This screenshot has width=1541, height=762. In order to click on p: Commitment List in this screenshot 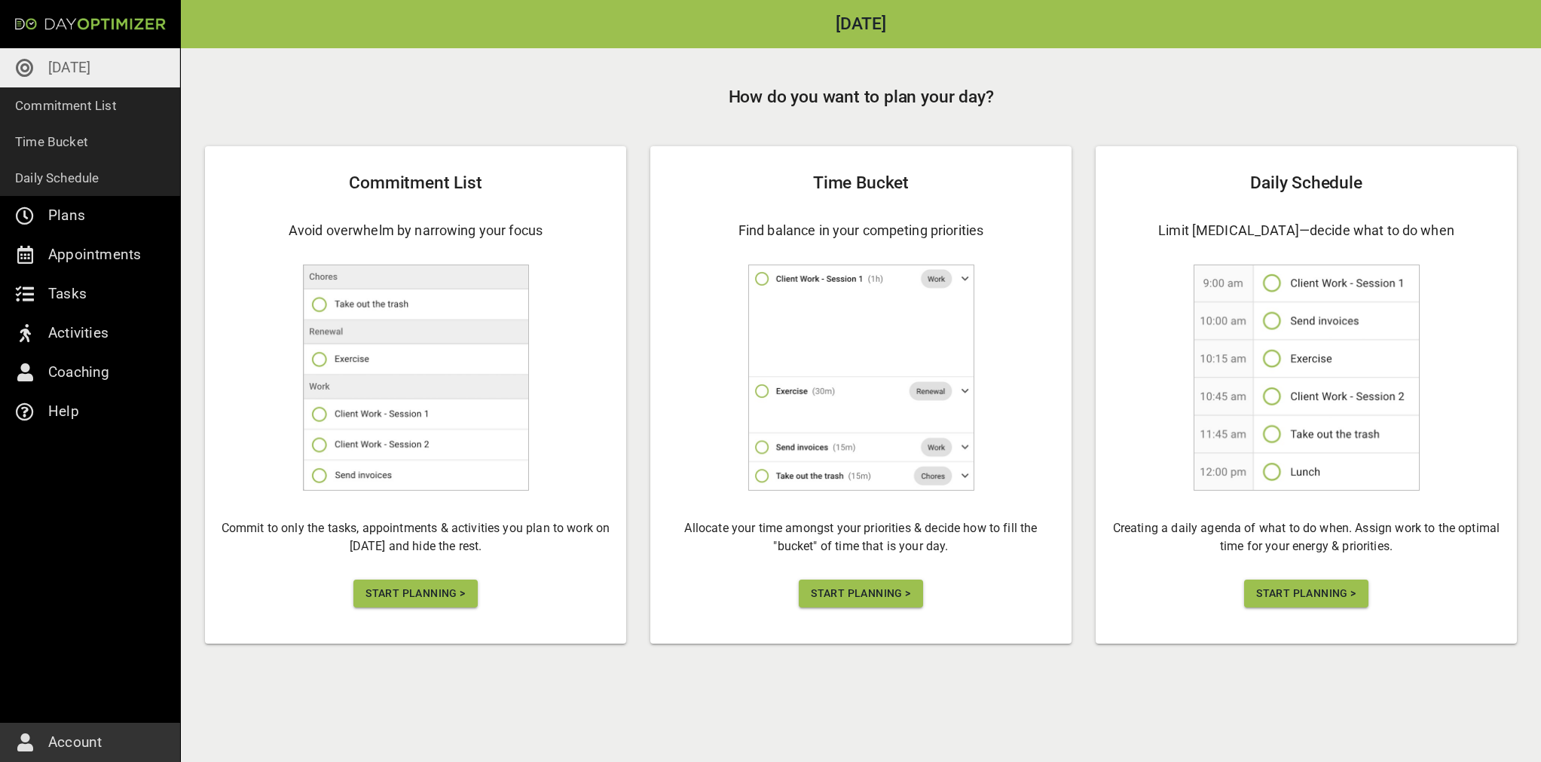, I will do `click(66, 105)`.